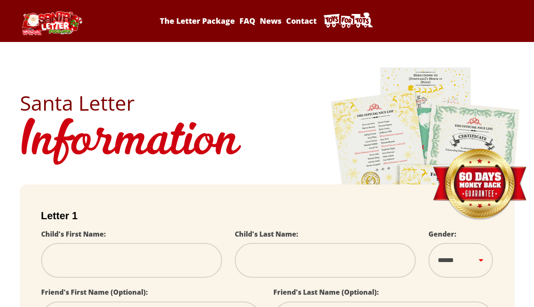  Describe the element at coordinates (301, 21) in the screenshot. I see `a: Contact` at that location.